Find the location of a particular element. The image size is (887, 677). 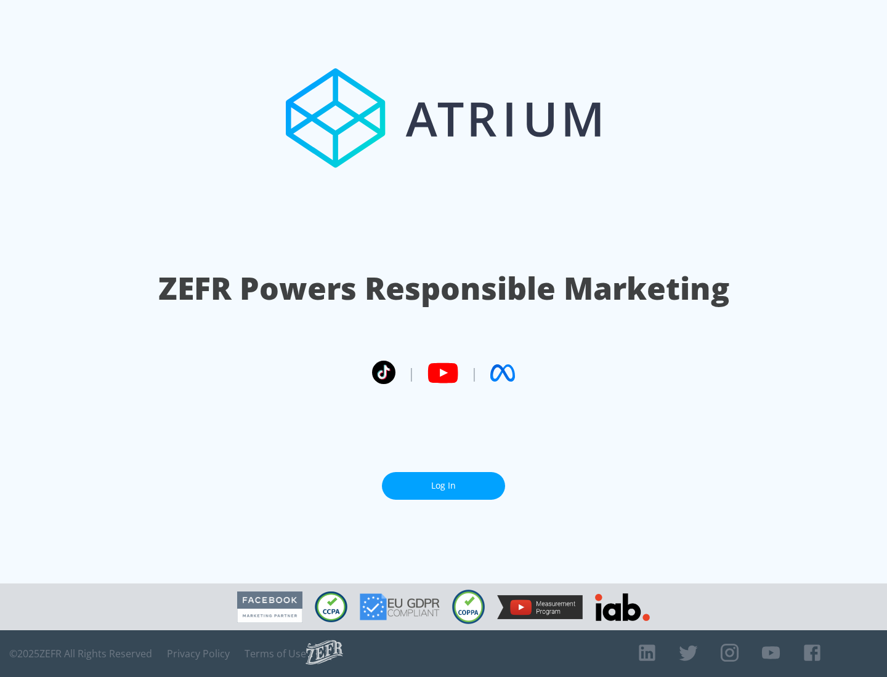

img: CCPA Compliant is located at coordinates (331, 607).